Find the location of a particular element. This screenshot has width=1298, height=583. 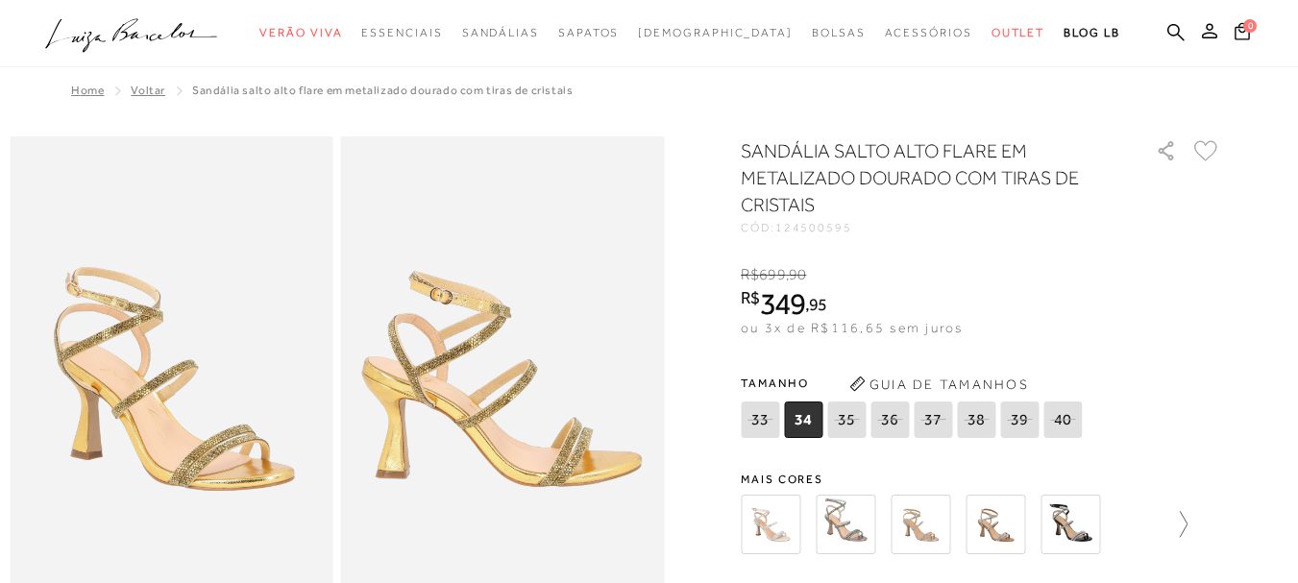

span: Voltar is located at coordinates (148, 90).